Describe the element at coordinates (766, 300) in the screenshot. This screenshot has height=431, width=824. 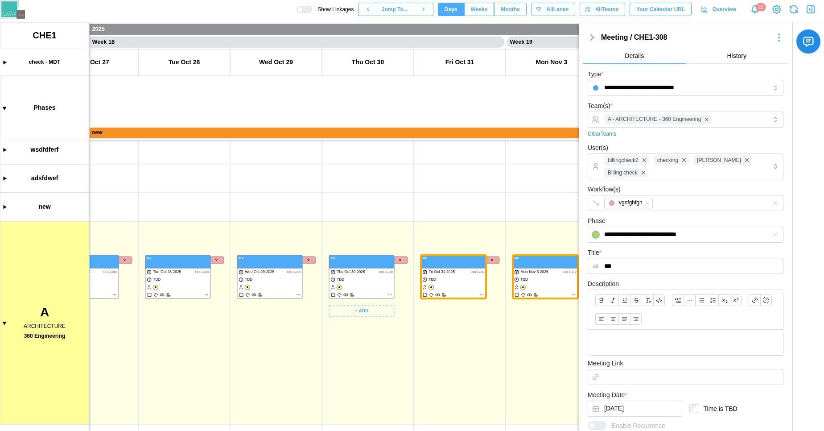
I see `button: Remove link` at that location.